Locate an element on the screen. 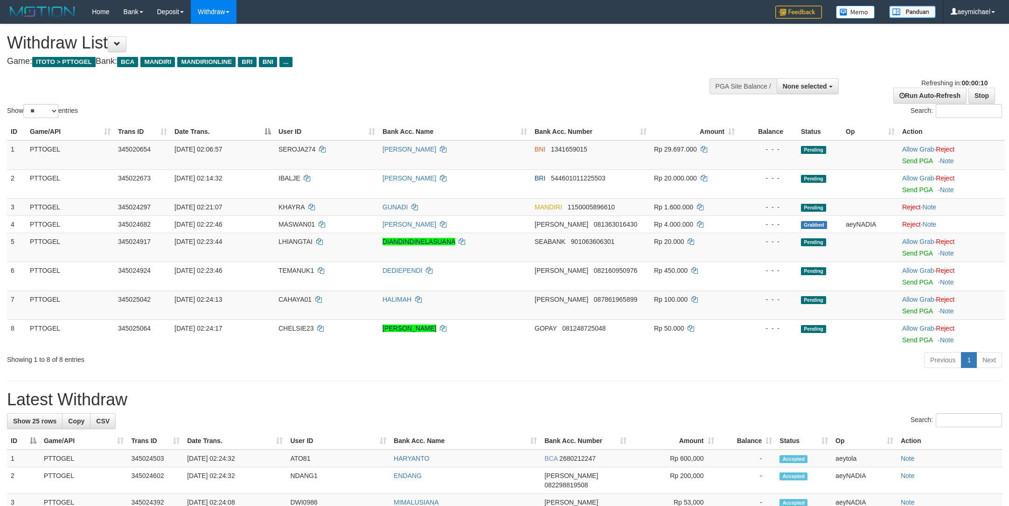 The width and height of the screenshot is (1009, 506). th: ID is located at coordinates (16, 132).